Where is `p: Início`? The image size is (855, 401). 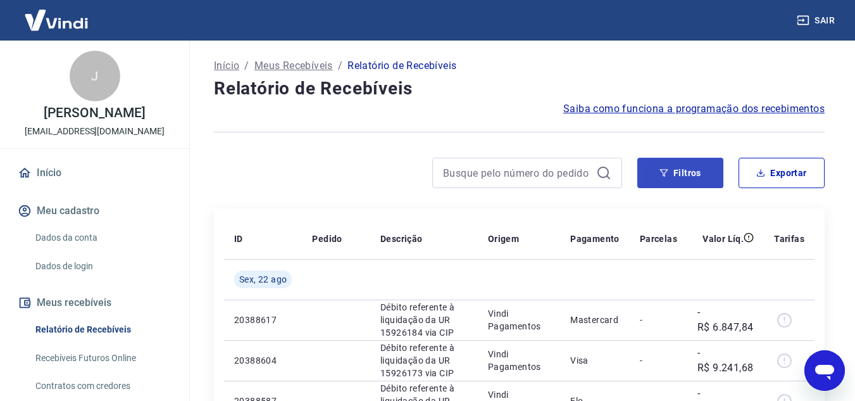
p: Início is located at coordinates (227, 66).